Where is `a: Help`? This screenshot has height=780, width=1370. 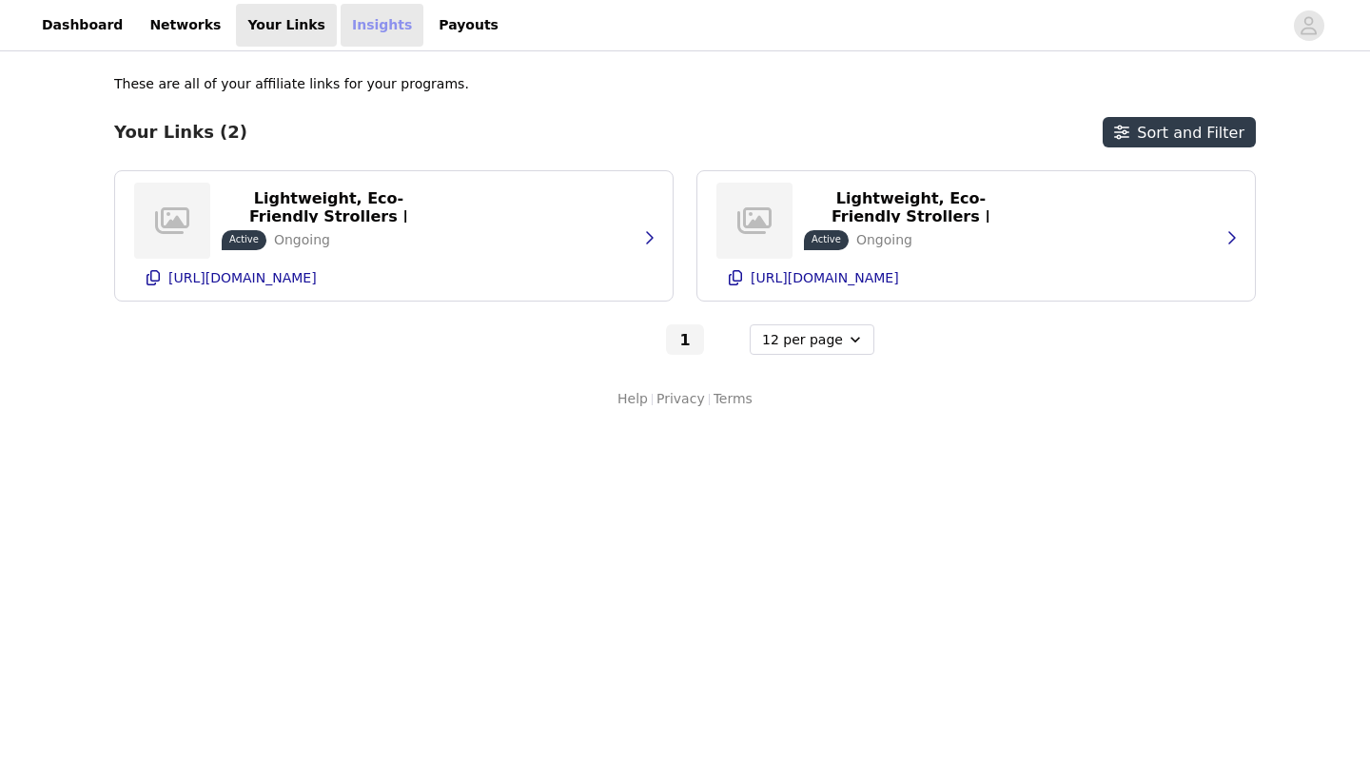 a: Help is located at coordinates (633, 399).